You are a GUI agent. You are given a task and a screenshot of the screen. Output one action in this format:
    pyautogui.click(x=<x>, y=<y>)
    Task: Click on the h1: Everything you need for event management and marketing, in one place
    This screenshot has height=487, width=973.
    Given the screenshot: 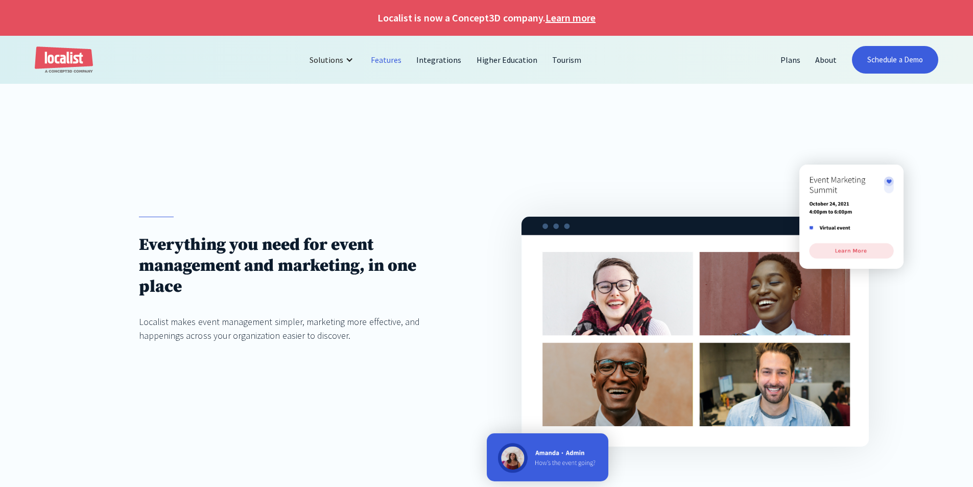 What is the action you would take?
    pyautogui.click(x=295, y=266)
    